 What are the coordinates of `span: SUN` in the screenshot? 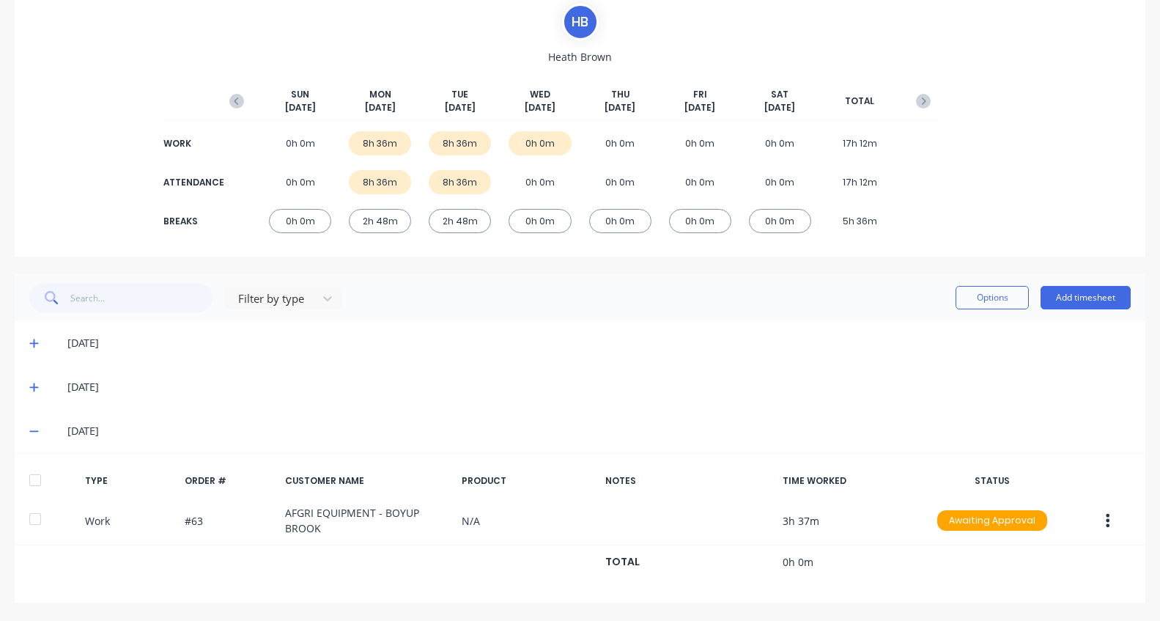 It's located at (300, 95).